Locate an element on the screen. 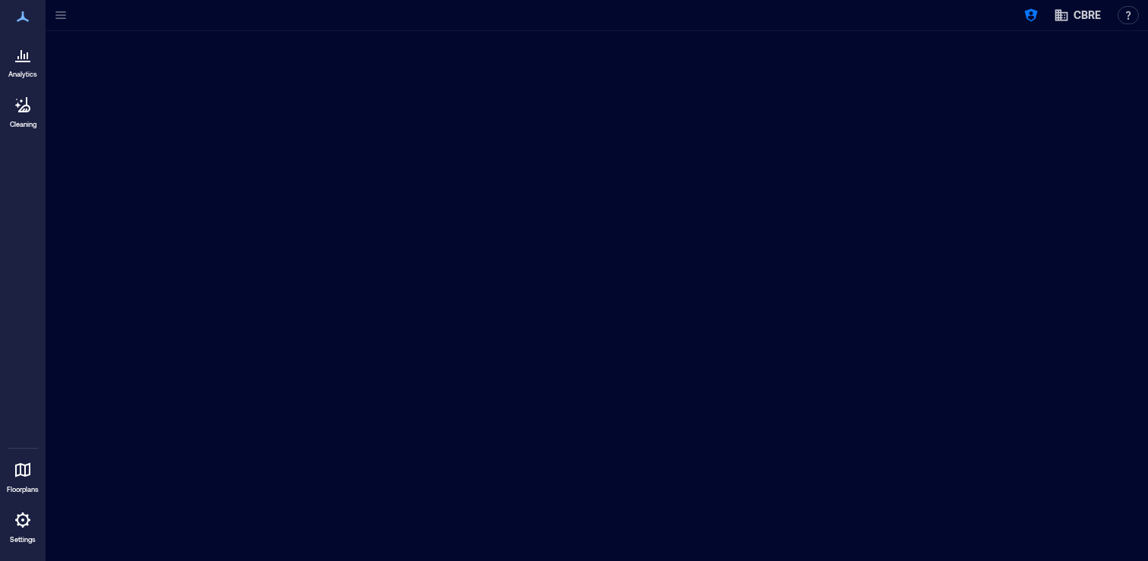 The height and width of the screenshot is (561, 1148). button: CBRE is located at coordinates (1077, 15).